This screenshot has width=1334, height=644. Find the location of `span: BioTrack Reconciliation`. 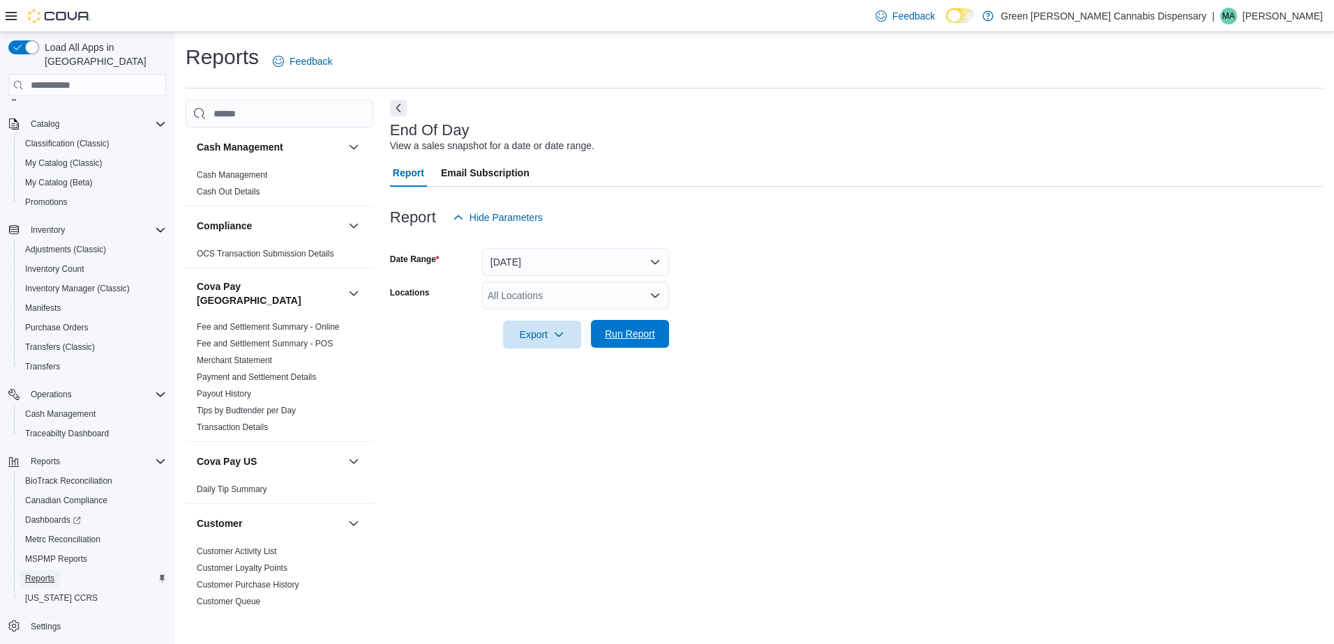

span: BioTrack Reconciliation is located at coordinates (68, 481).